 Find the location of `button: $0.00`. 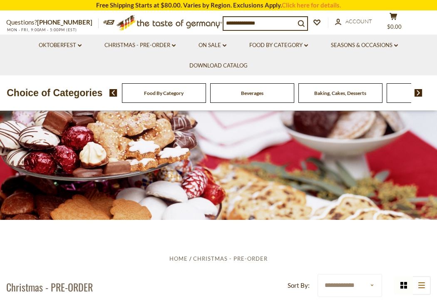

button: $0.00 is located at coordinates (394, 23).